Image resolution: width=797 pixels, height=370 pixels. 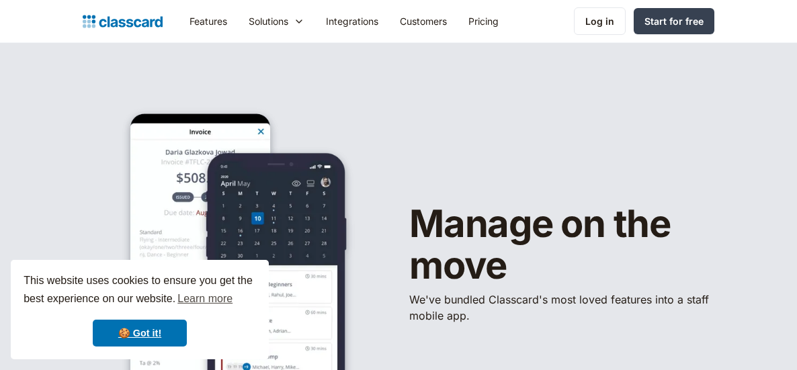 I want to click on a: Start for free, so click(x=674, y=21).